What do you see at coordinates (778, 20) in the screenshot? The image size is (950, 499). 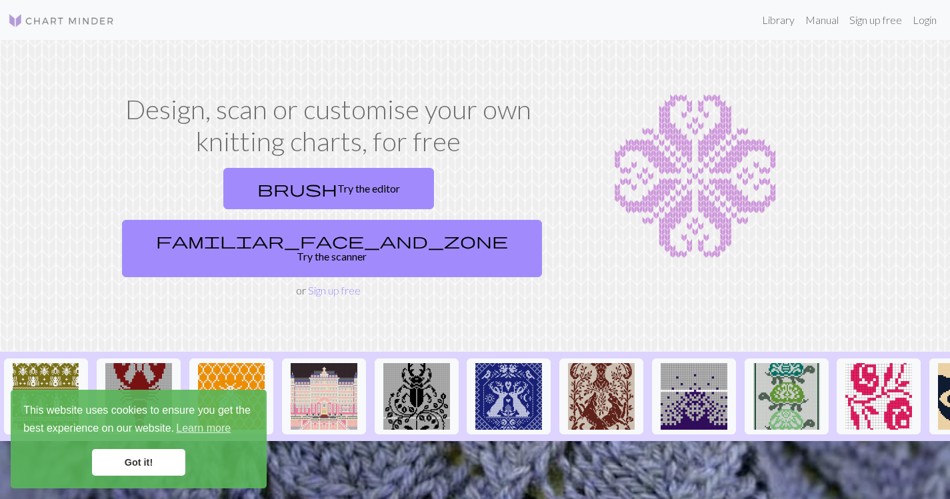 I see `a: Library` at bounding box center [778, 20].